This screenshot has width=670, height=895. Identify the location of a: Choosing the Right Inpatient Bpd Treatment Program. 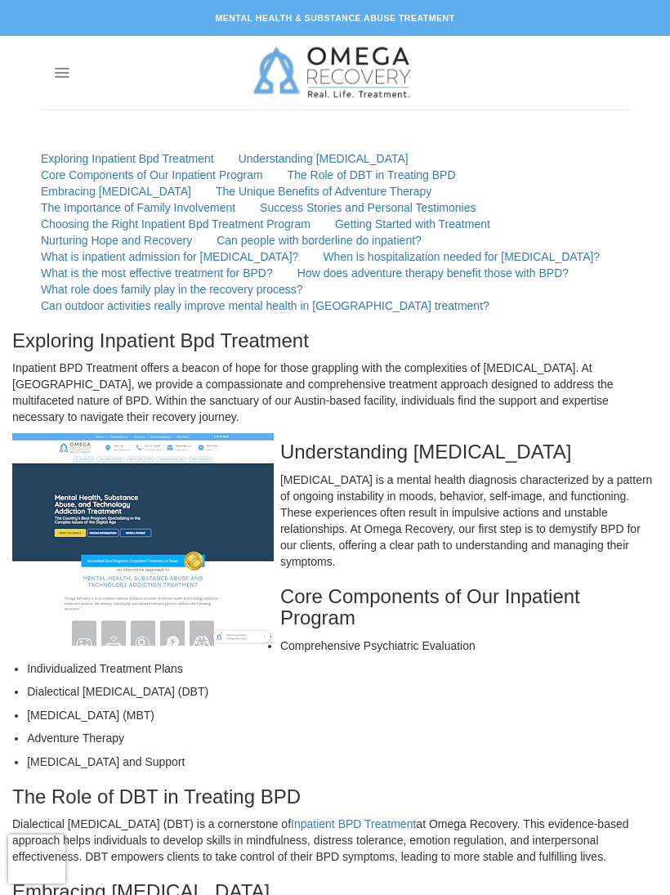
(176, 224).